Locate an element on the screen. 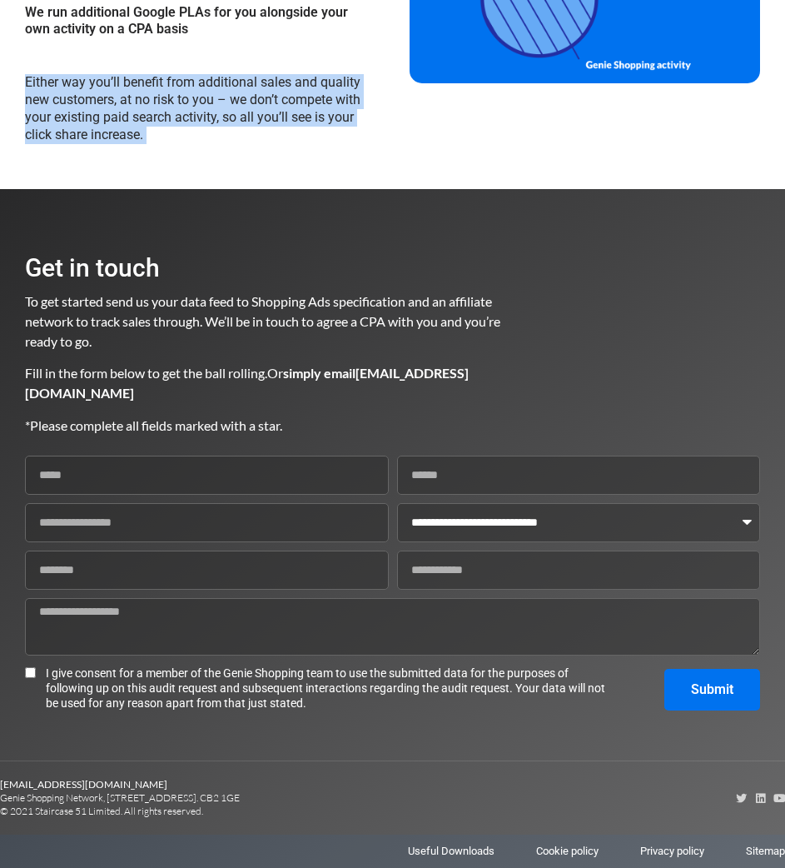  button: Submit is located at coordinates (712, 690).